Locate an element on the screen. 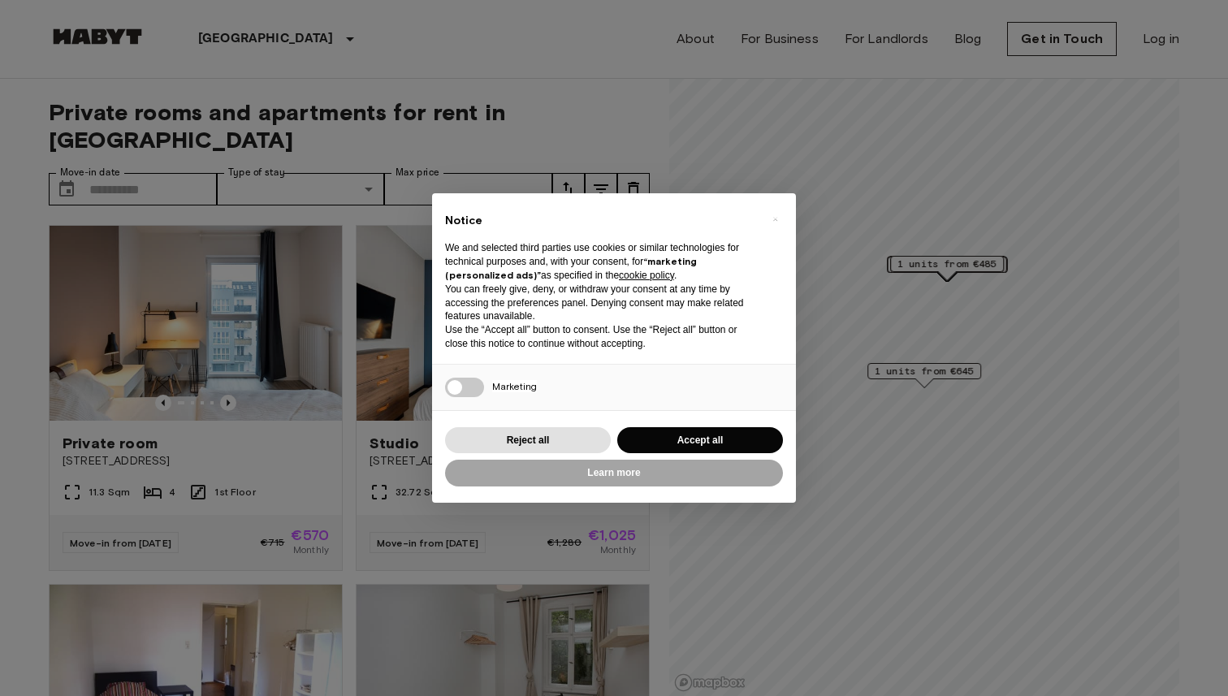 The width and height of the screenshot is (1228, 696). a: cookie policy is located at coordinates (647, 275).